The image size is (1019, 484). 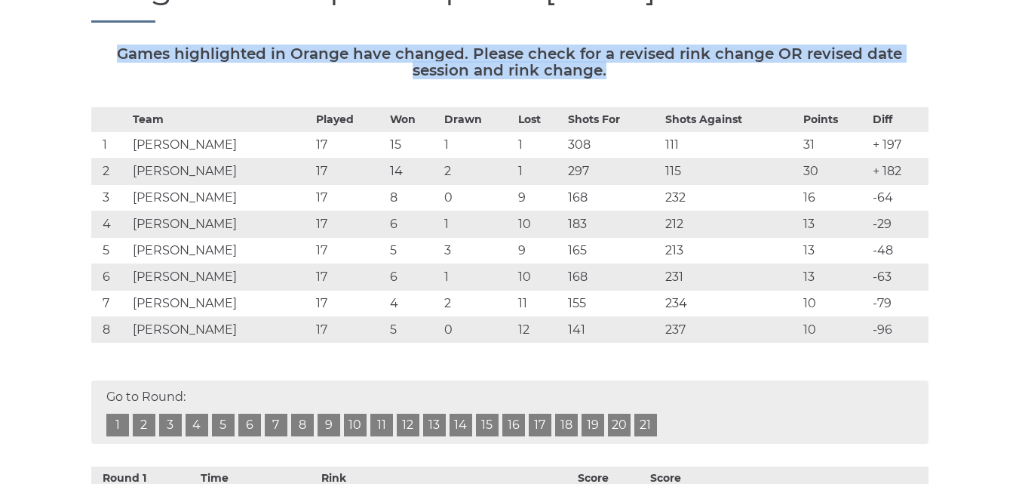 I want to click on th: Shots Against, so click(x=730, y=120).